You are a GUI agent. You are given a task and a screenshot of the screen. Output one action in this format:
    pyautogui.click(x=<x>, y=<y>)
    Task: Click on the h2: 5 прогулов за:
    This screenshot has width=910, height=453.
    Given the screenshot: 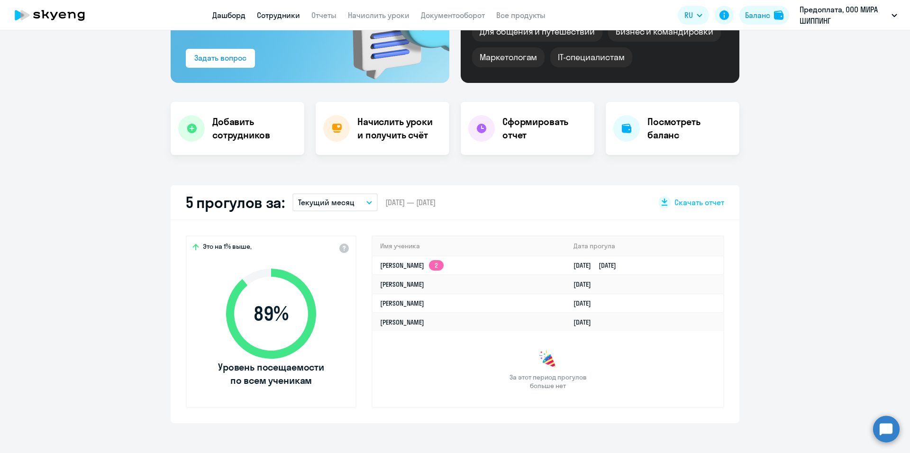 What is the action you would take?
    pyautogui.click(x=235, y=202)
    